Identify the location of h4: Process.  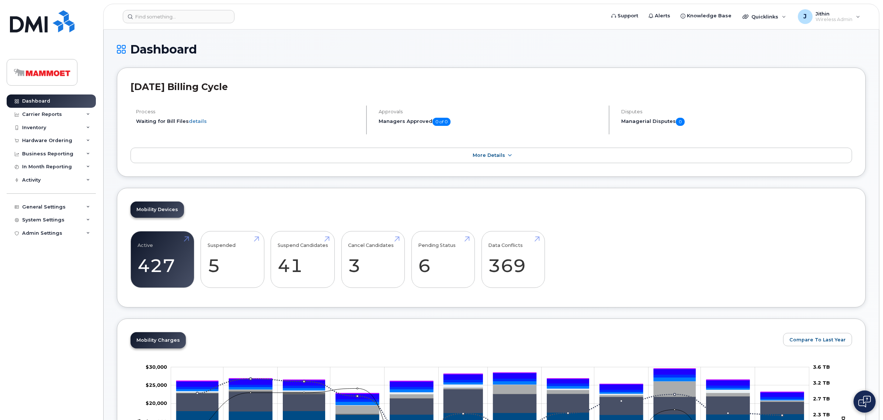
(248, 111).